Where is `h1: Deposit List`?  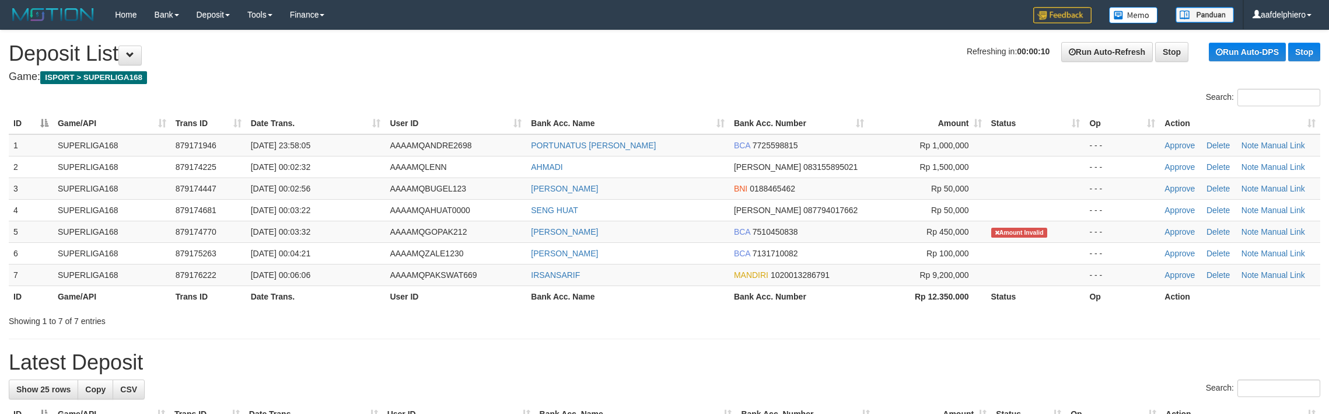 h1: Deposit List is located at coordinates (664, 54).